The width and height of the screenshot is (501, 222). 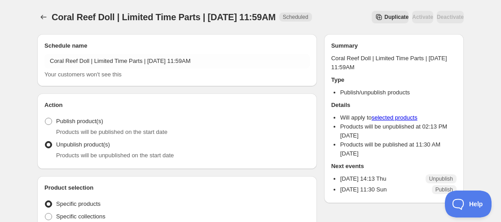 What do you see at coordinates (398, 92) in the screenshot?
I see `li: Publish/unpublish products` at bounding box center [398, 92].